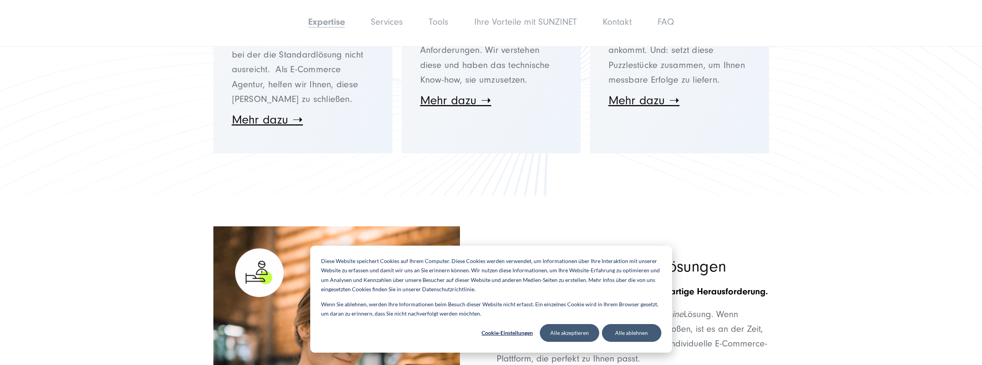 Image resolution: width=982 pixels, height=365 pixels. I want to click on a: Services, so click(387, 22).